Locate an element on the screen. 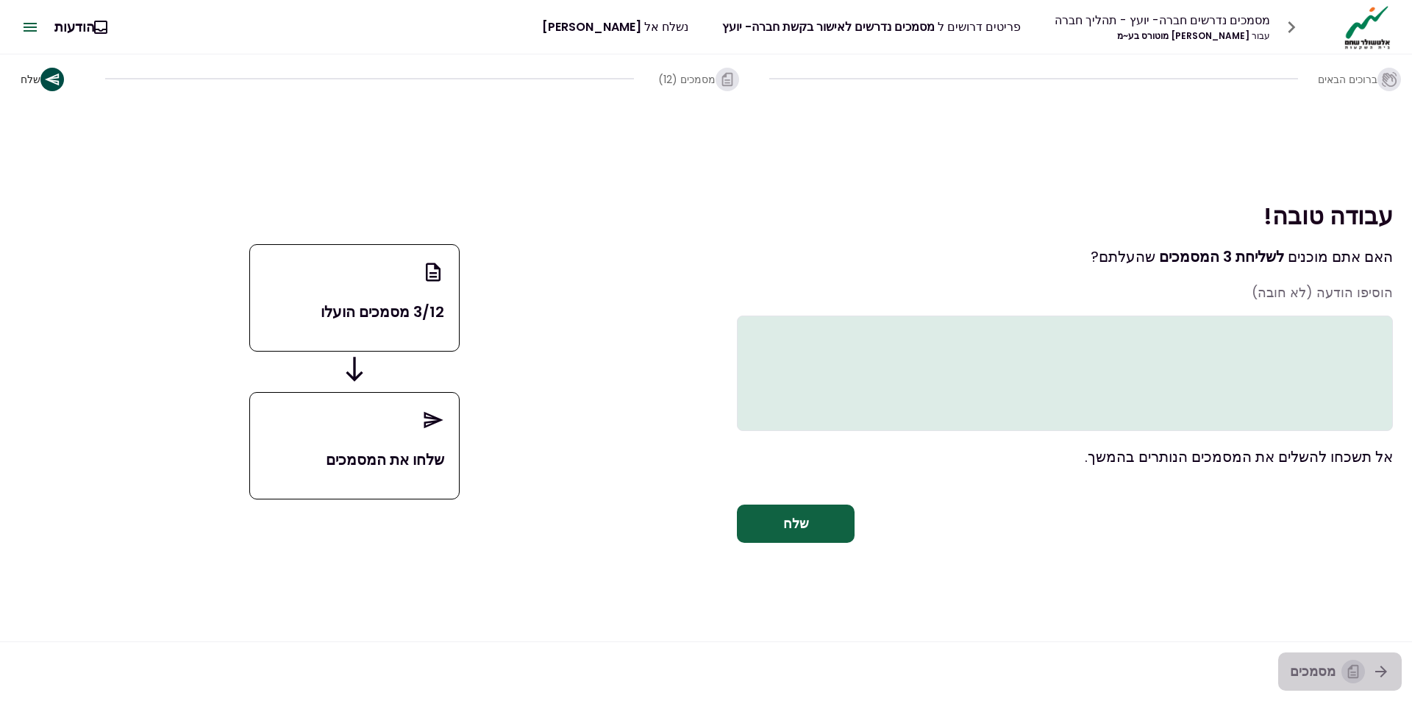 The image size is (1412, 701). span: שלח is located at coordinates (30, 79).